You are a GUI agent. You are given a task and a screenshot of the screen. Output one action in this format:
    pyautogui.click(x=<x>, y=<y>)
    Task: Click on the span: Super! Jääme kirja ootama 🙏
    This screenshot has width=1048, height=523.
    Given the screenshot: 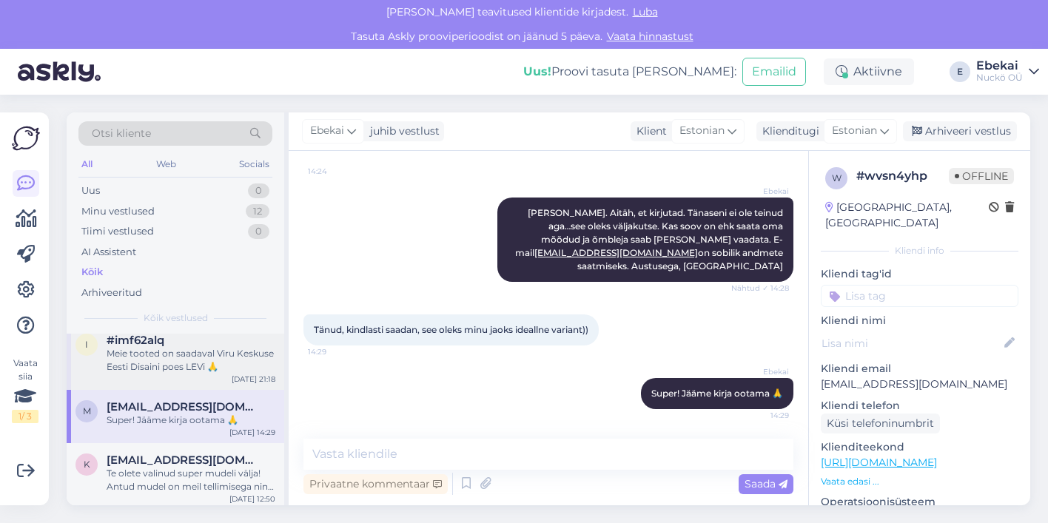 What is the action you would take?
    pyautogui.click(x=717, y=393)
    